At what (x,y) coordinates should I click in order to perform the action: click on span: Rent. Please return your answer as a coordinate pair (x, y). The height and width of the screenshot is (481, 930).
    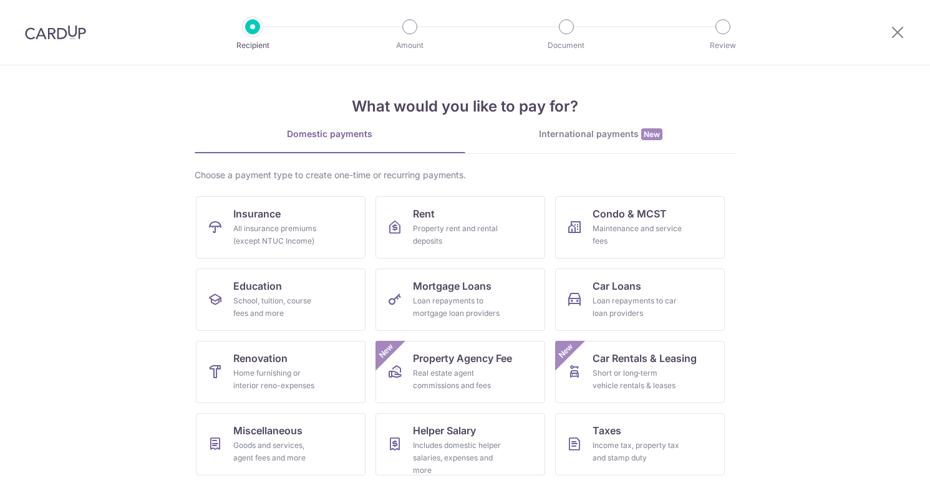
    Looking at the image, I should click on (423, 214).